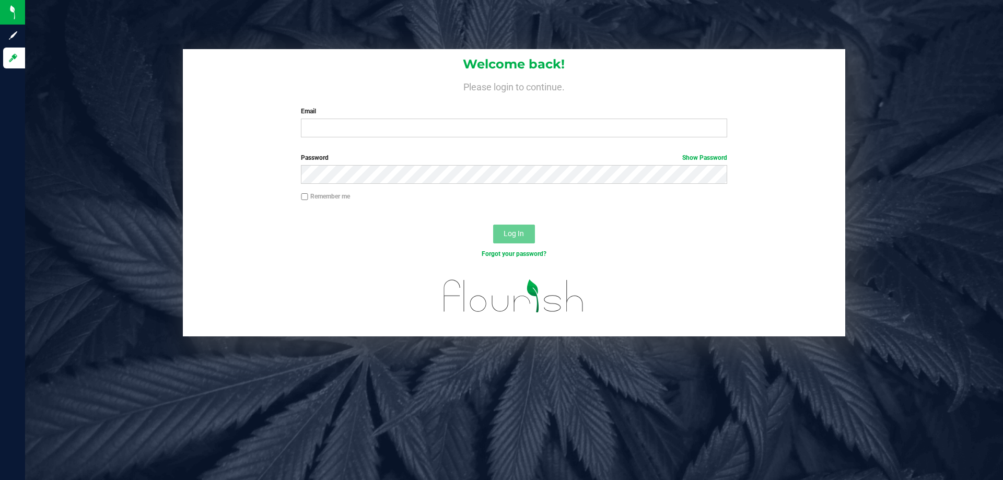 The width and height of the screenshot is (1003, 480). Describe the element at coordinates (514, 296) in the screenshot. I see `img: flourish_logo.svg` at that location.